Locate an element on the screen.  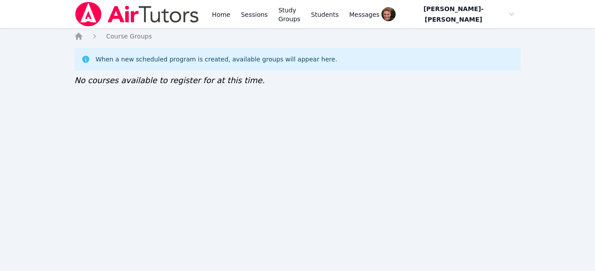
img: Air Tutors is located at coordinates (137, 14).